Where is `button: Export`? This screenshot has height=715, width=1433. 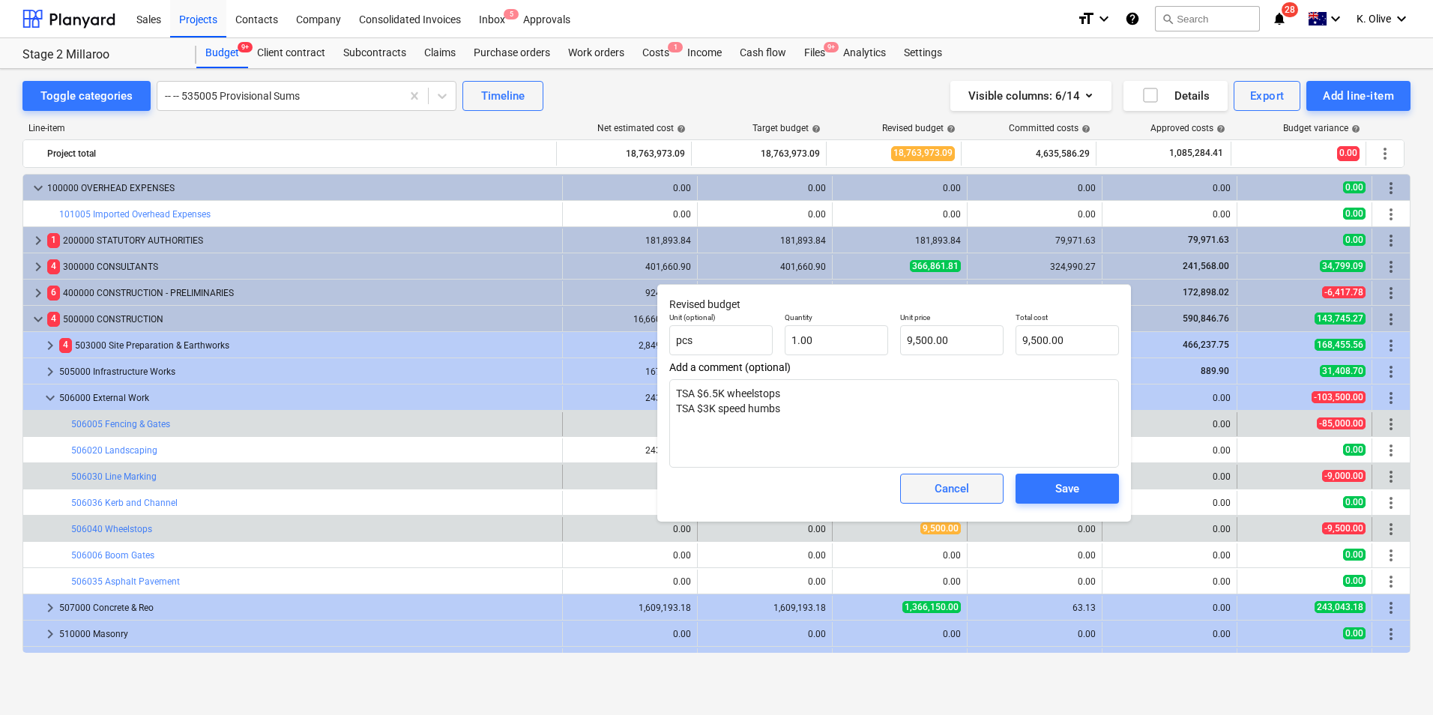
button: Export is located at coordinates (1267, 96).